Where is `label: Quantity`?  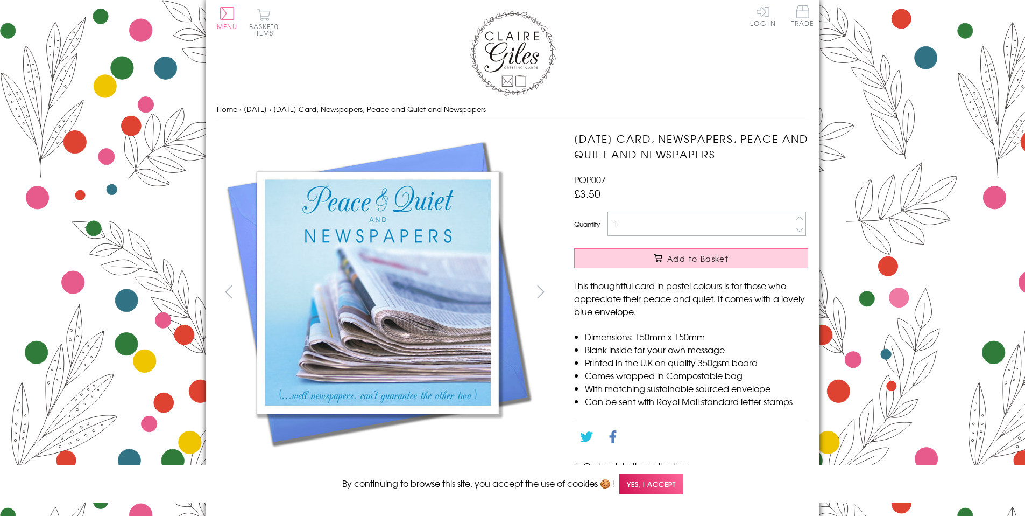 label: Quantity is located at coordinates (587, 224).